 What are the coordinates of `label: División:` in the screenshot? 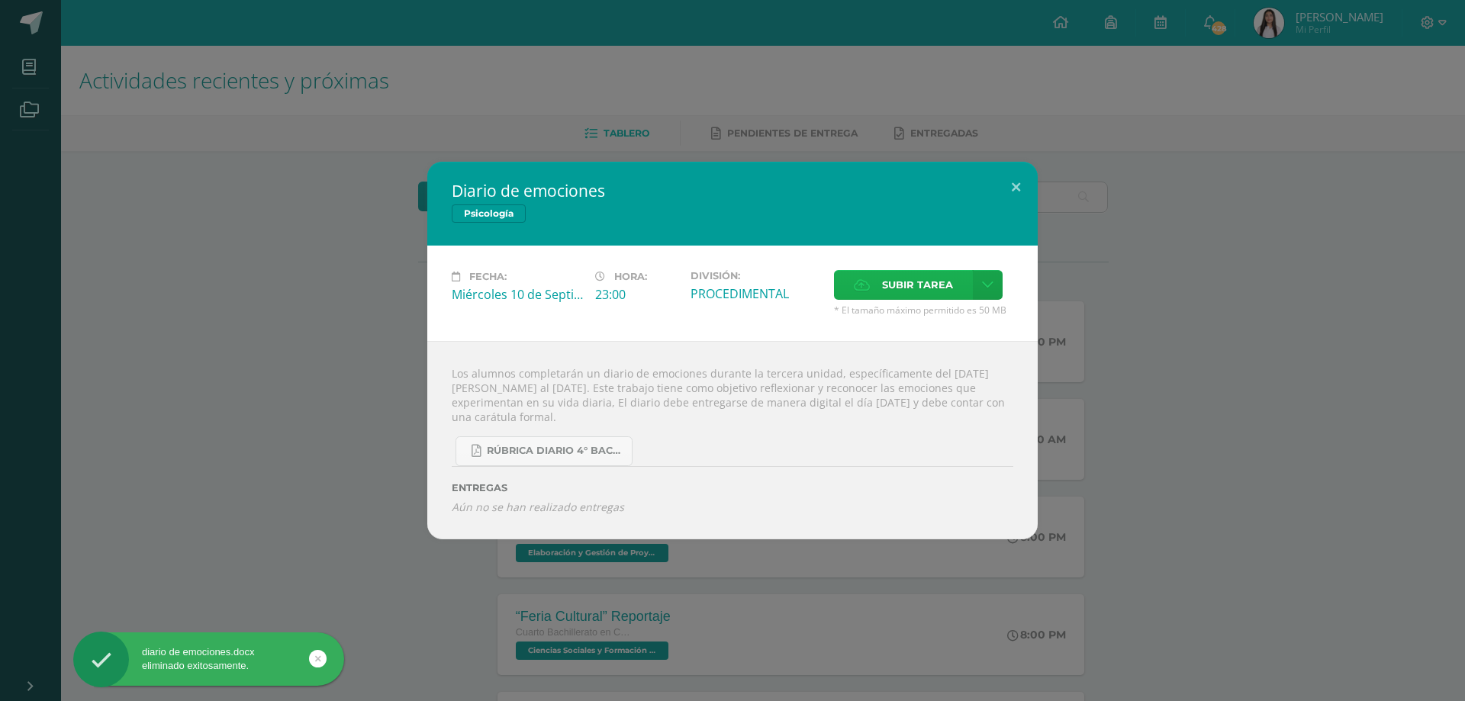 It's located at (756, 275).